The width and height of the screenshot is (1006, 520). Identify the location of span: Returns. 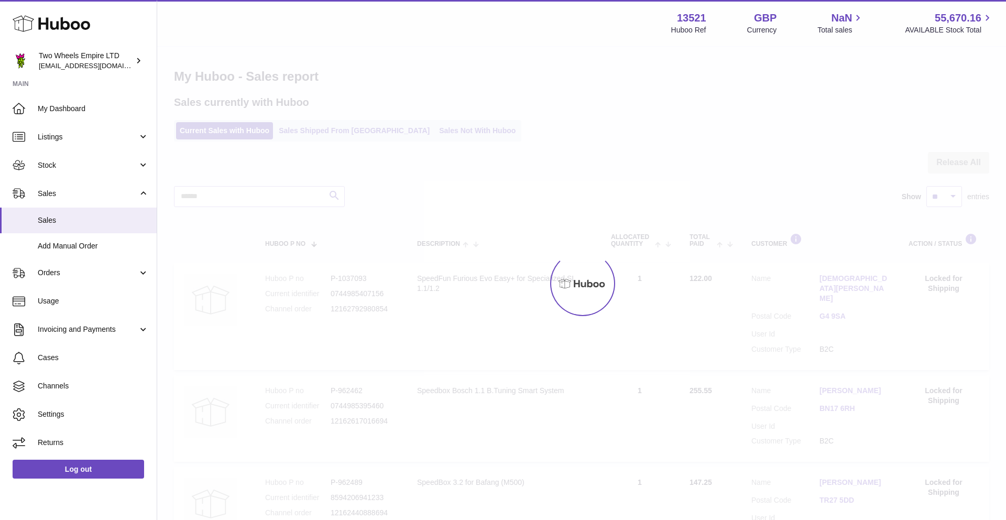
(93, 442).